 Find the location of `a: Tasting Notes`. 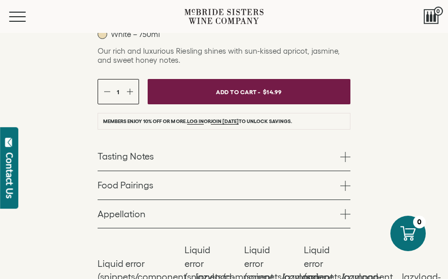

a: Tasting Notes is located at coordinates (224, 156).